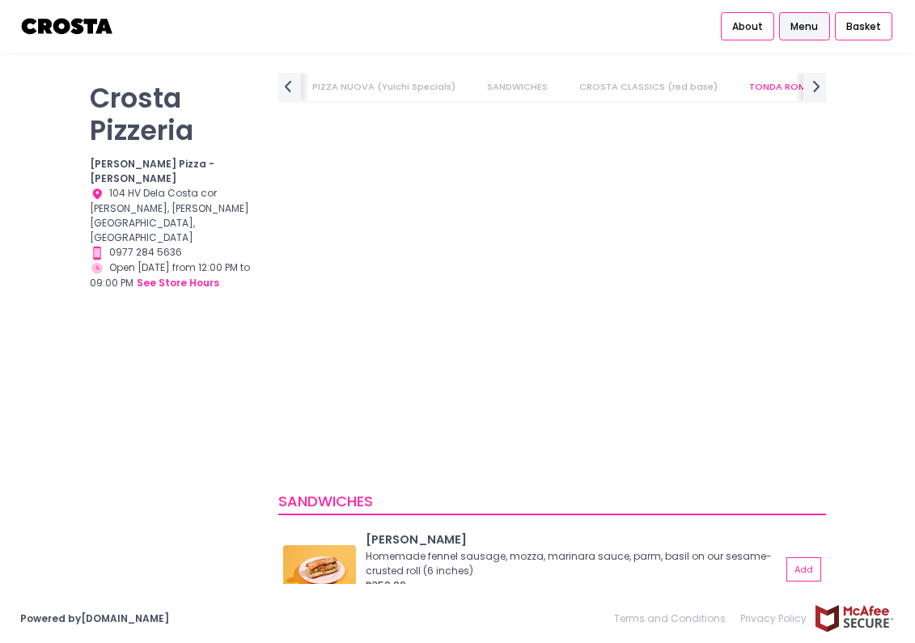 This screenshot has width=915, height=643. I want to click on span: SANDWICHES, so click(325, 501).